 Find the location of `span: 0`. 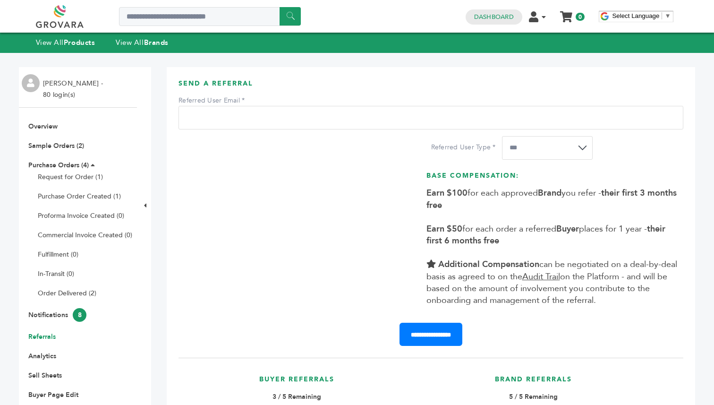

span: 0 is located at coordinates (580, 17).